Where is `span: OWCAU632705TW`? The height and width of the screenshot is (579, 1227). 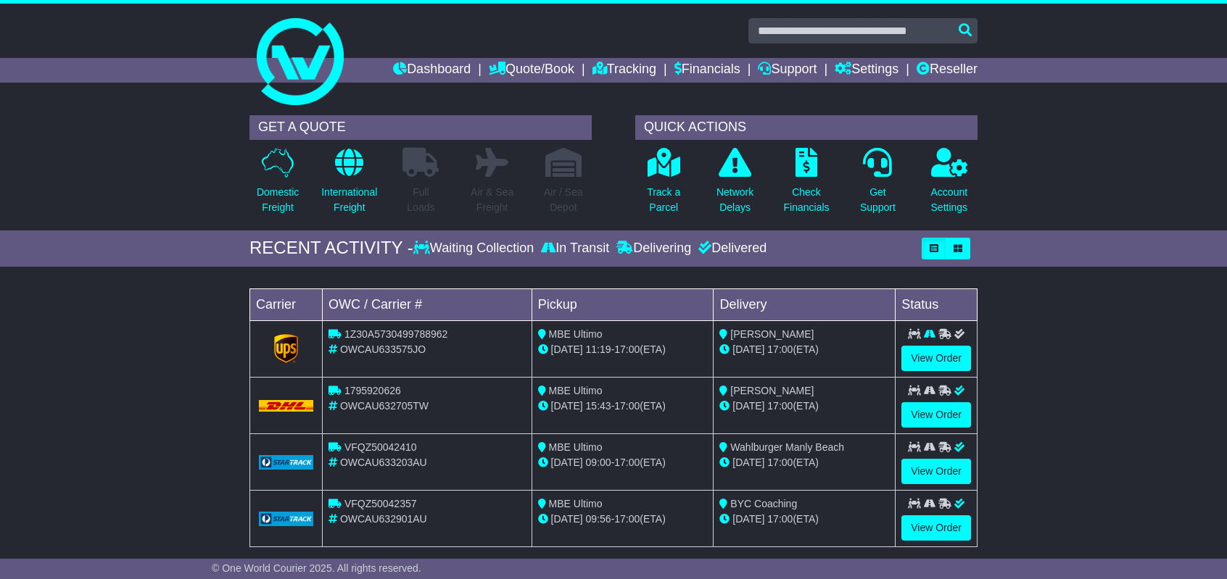 span: OWCAU632705TW is located at coordinates (384, 406).